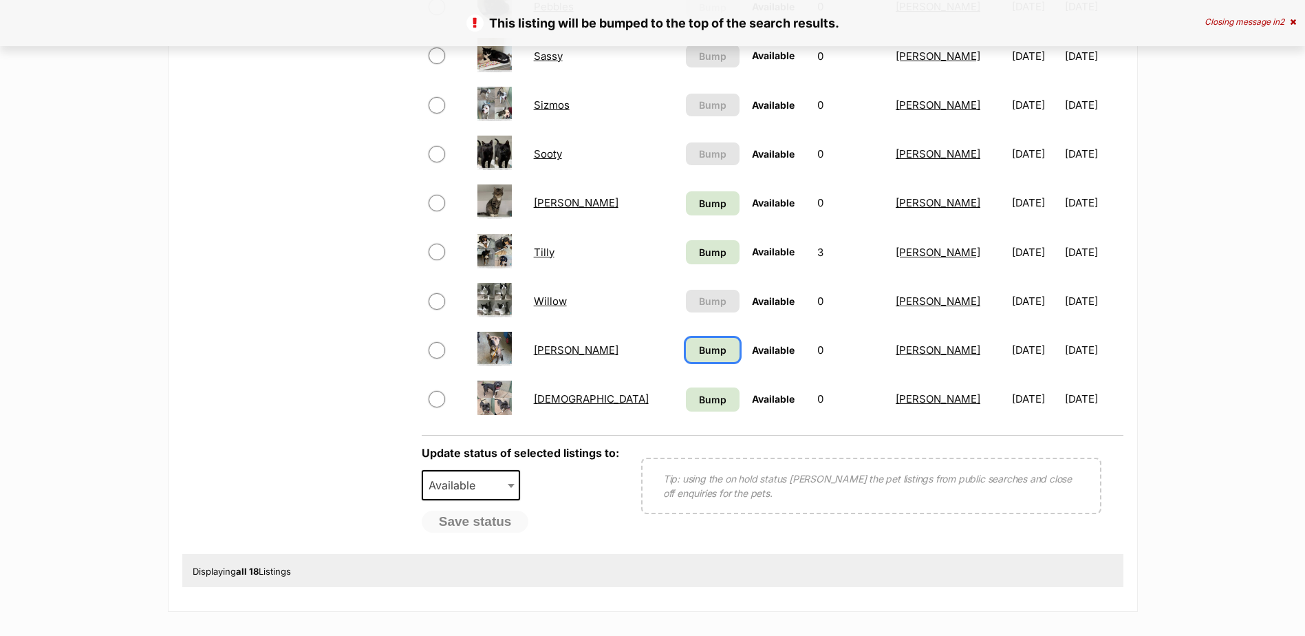  What do you see at coordinates (652, 23) in the screenshot?
I see `p: This listing will be bumped to the top of the search results.` at bounding box center [652, 23].